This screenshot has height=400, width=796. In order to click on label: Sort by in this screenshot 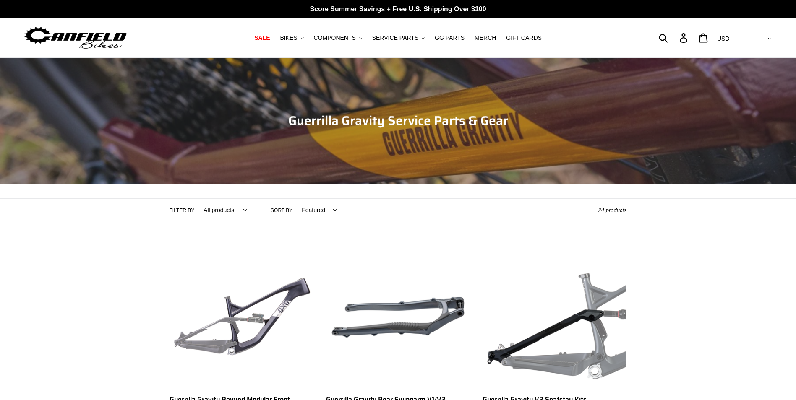, I will do `click(281, 211)`.